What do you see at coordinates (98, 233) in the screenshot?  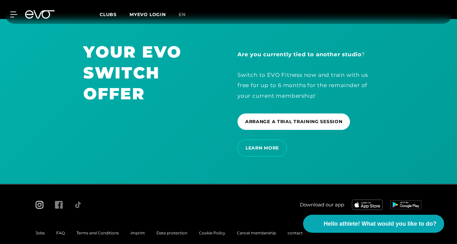 I see `a: Terms and Conditions` at bounding box center [98, 233].